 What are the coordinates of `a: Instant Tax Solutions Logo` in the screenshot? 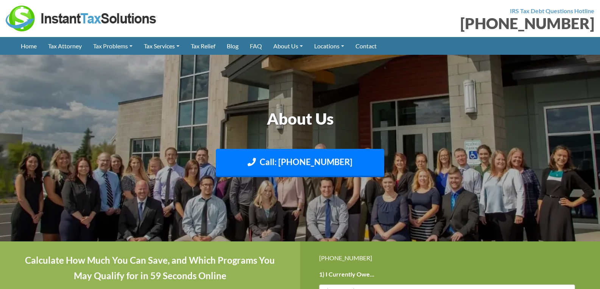 It's located at (81, 17).